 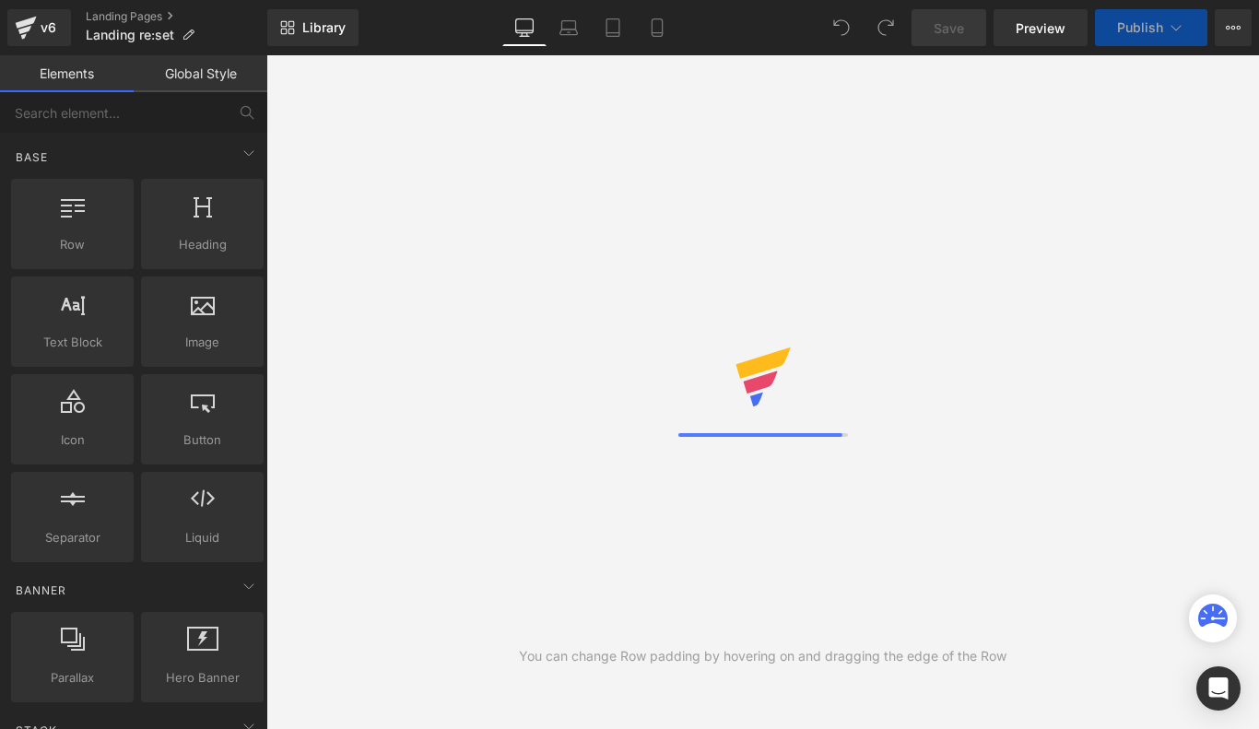 What do you see at coordinates (613, 28) in the screenshot?
I see `a: Tablet` at bounding box center [613, 28].